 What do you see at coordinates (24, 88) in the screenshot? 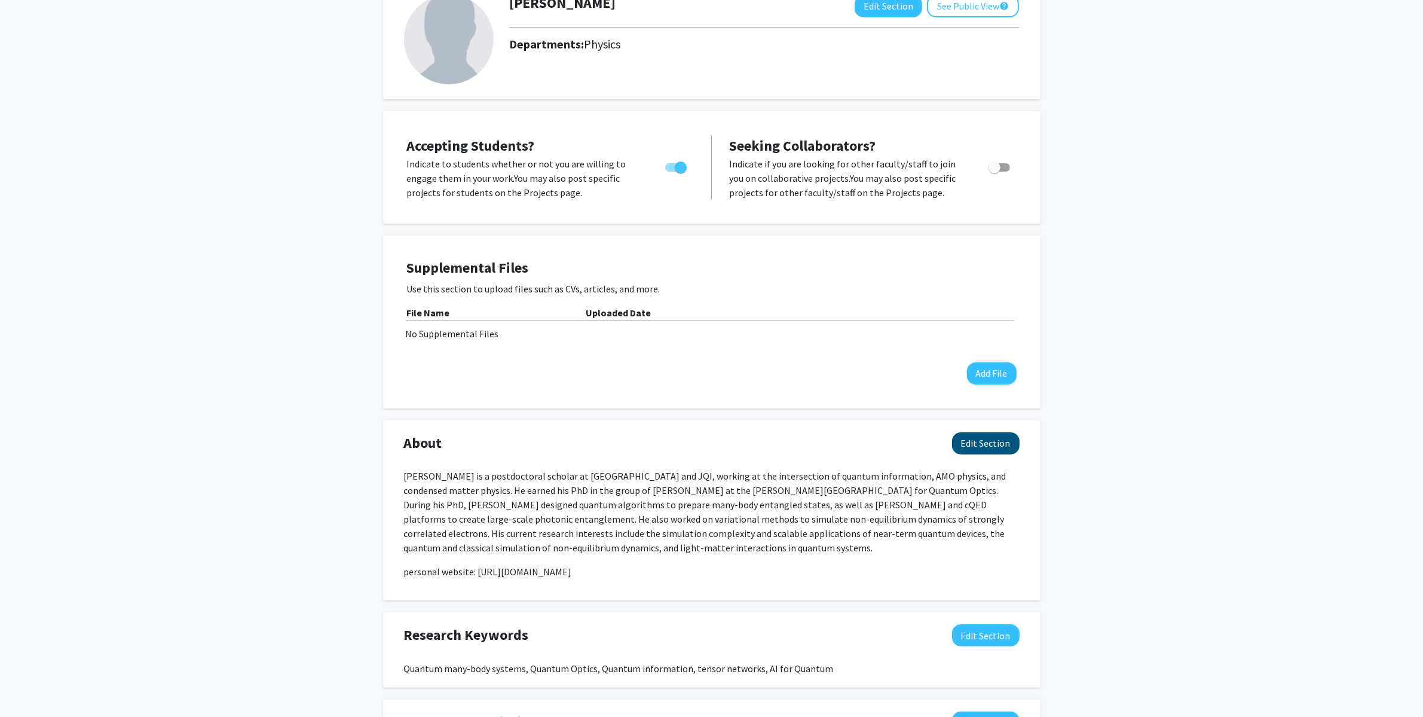
I see `span: 16 px` at bounding box center [24, 88].